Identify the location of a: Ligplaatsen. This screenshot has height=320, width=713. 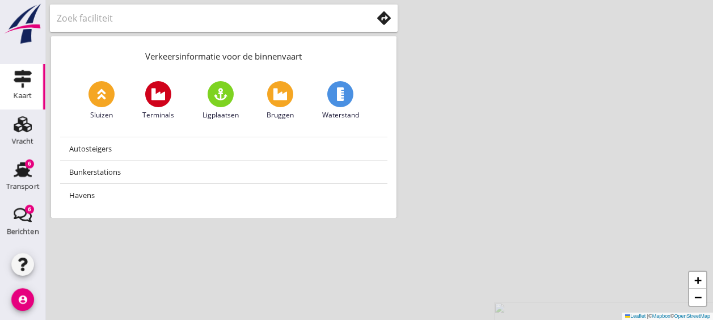
(221, 100).